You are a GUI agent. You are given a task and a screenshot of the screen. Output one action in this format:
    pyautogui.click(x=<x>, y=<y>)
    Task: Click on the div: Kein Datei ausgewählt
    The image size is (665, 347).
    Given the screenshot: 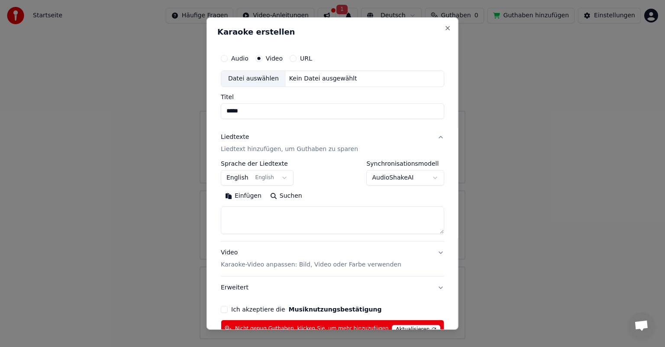 What is the action you would take?
    pyautogui.click(x=323, y=79)
    